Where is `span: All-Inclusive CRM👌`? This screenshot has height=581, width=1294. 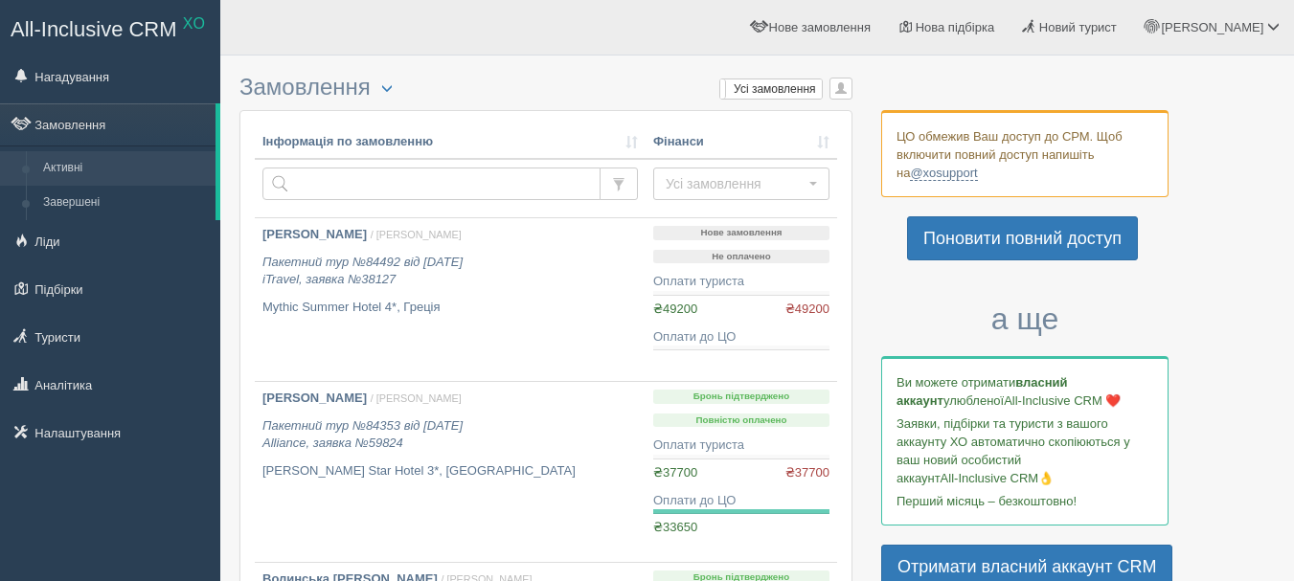 span: All-Inclusive CRM👌 is located at coordinates (997, 478).